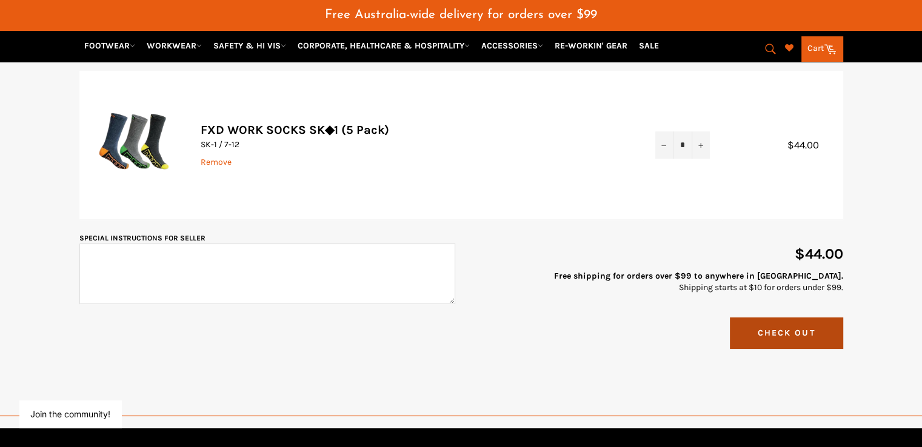  I want to click on p: SK-1 / 7-12, so click(416, 144).